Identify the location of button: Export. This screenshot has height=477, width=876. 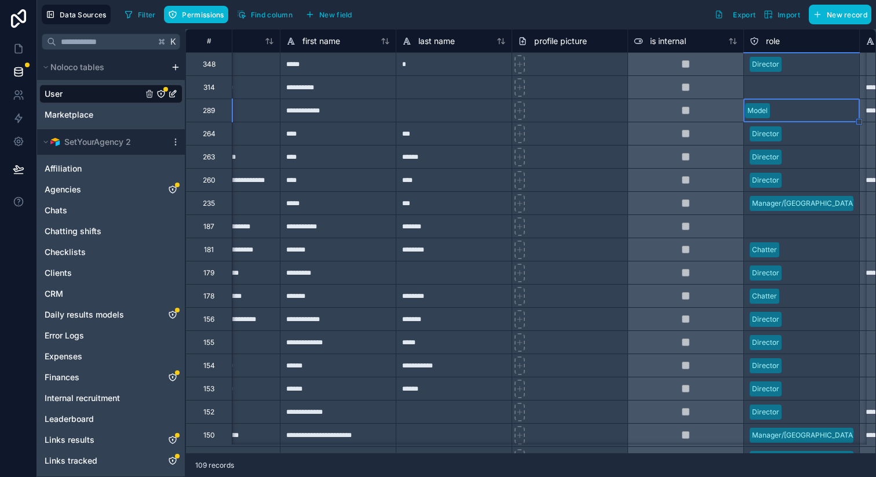
(735, 14).